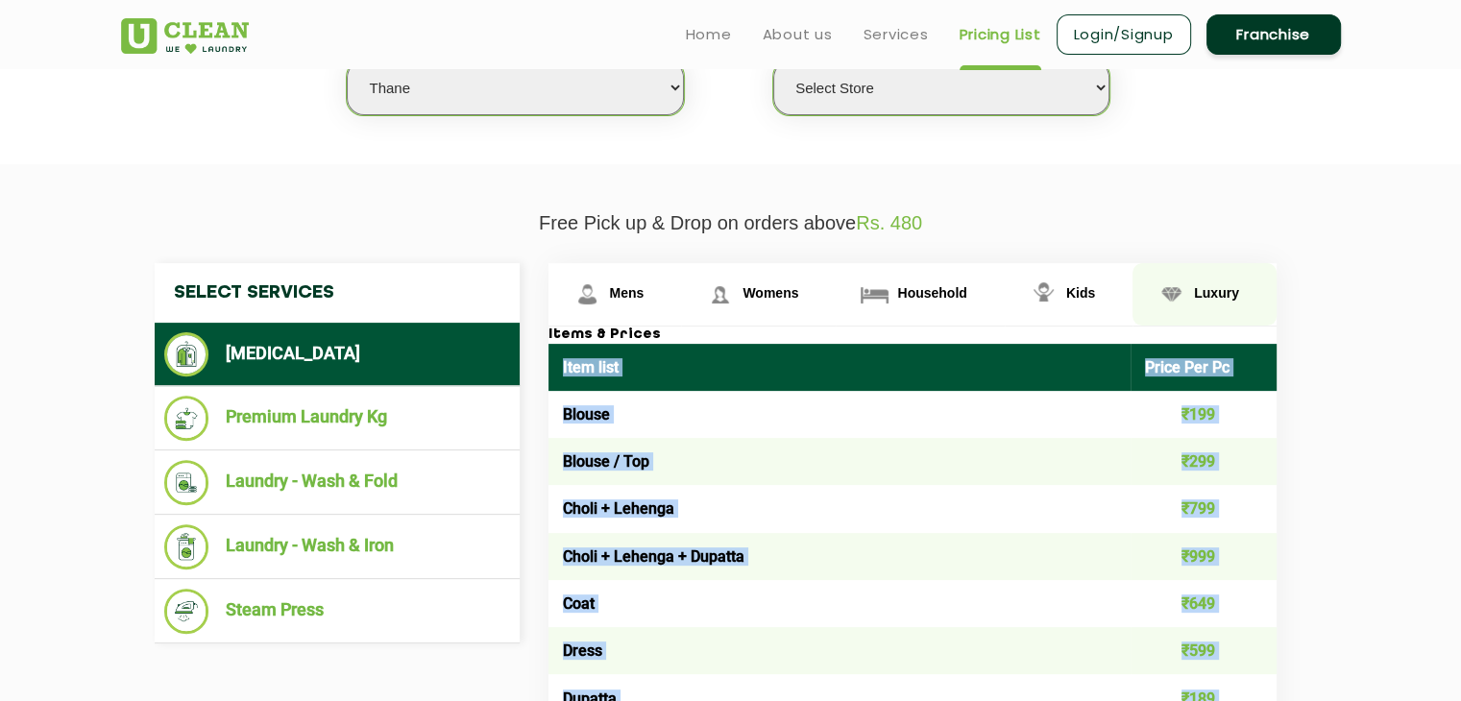 This screenshot has height=701, width=1461. I want to click on a: Franchise, so click(1273, 35).